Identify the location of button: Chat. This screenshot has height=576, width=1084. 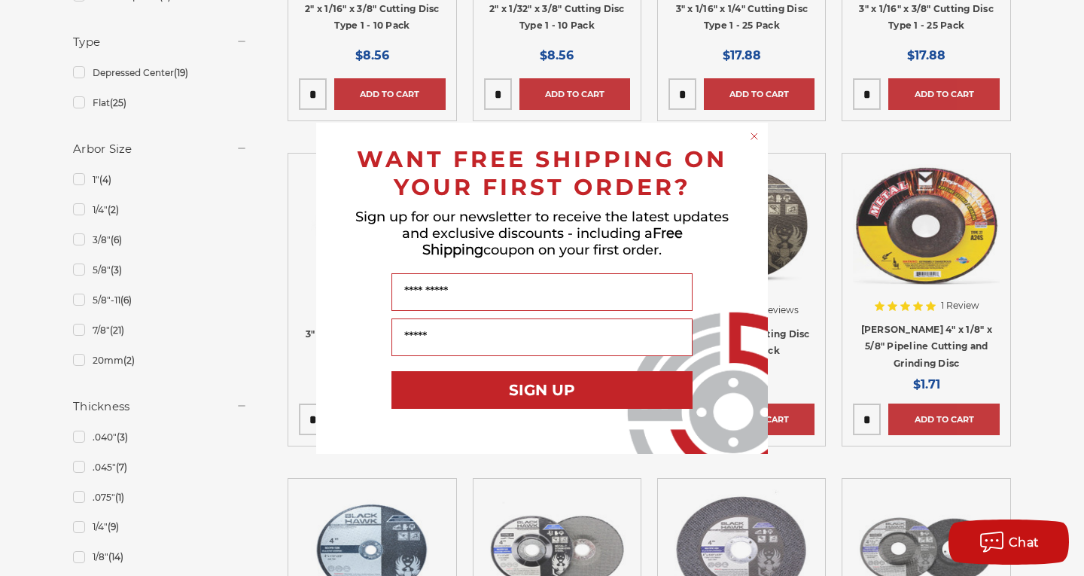
(1008, 542).